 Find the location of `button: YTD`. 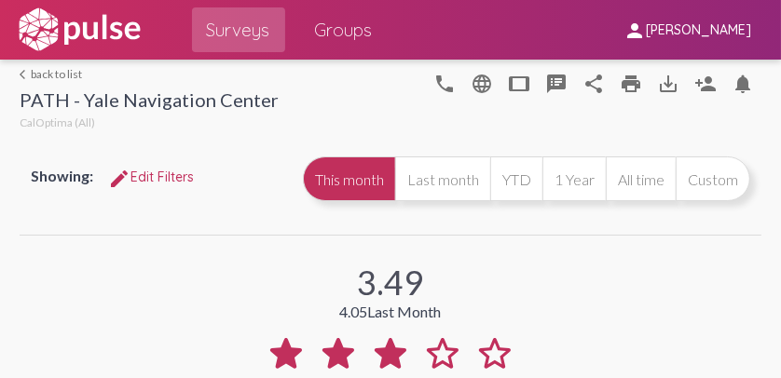

button: YTD is located at coordinates (516, 179).